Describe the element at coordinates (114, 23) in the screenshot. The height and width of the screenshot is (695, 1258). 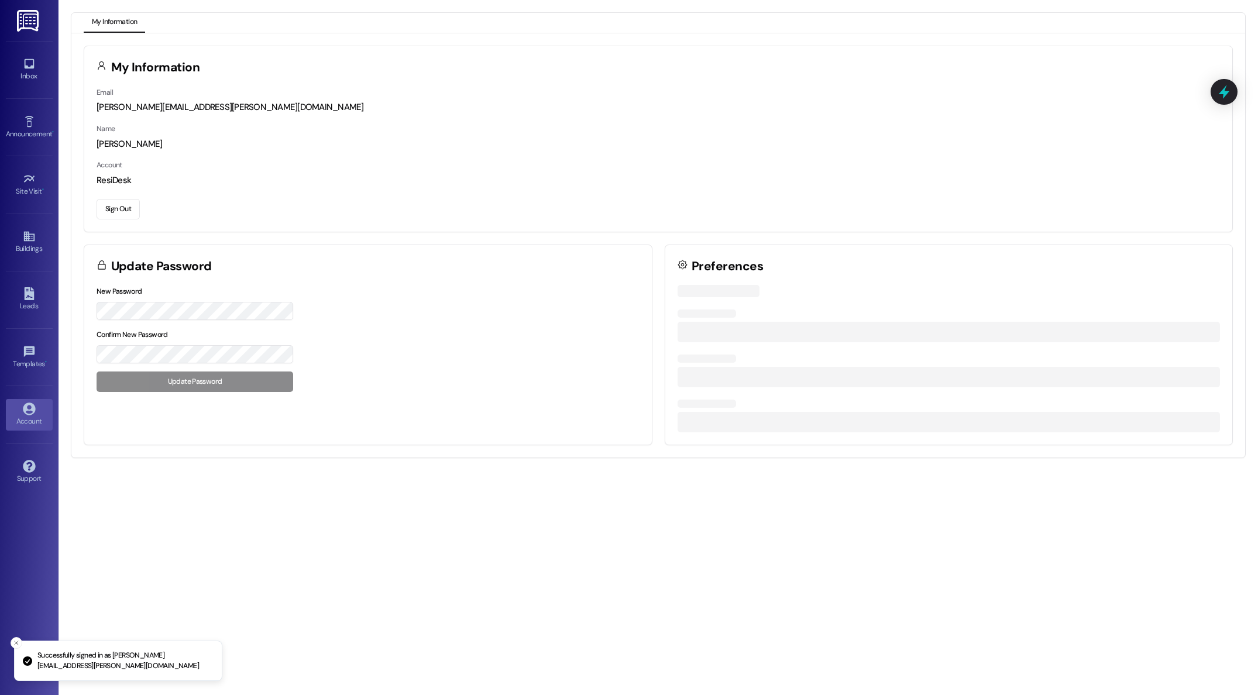
I see `button: My Information` at that location.